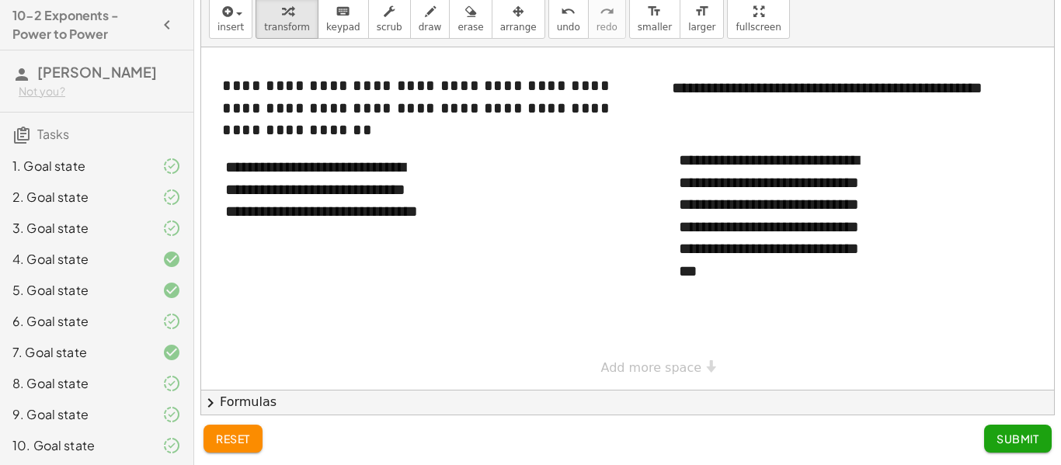 The width and height of the screenshot is (1061, 465). I want to click on i: redo, so click(607, 12).